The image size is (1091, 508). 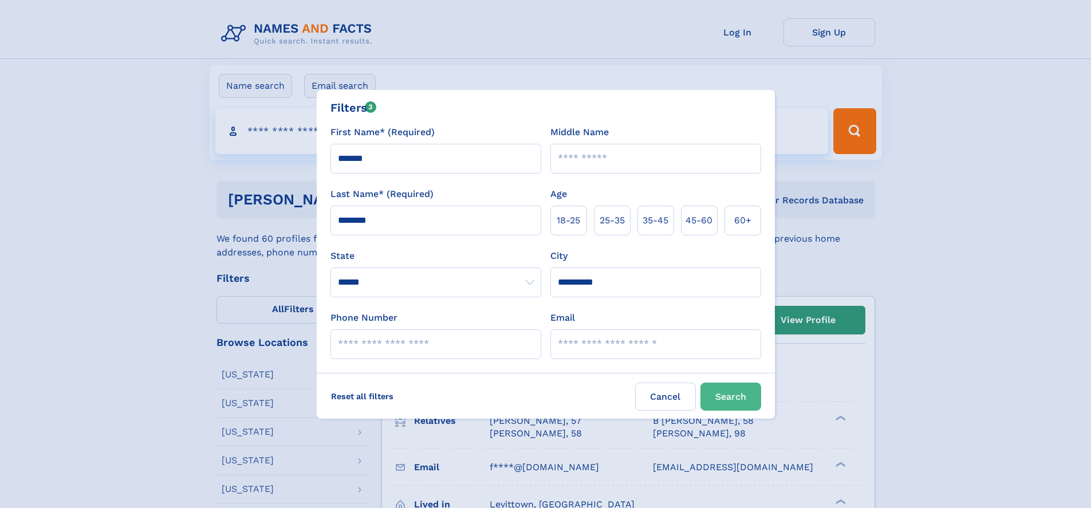 What do you see at coordinates (559, 256) in the screenshot?
I see `label: City` at bounding box center [559, 256].